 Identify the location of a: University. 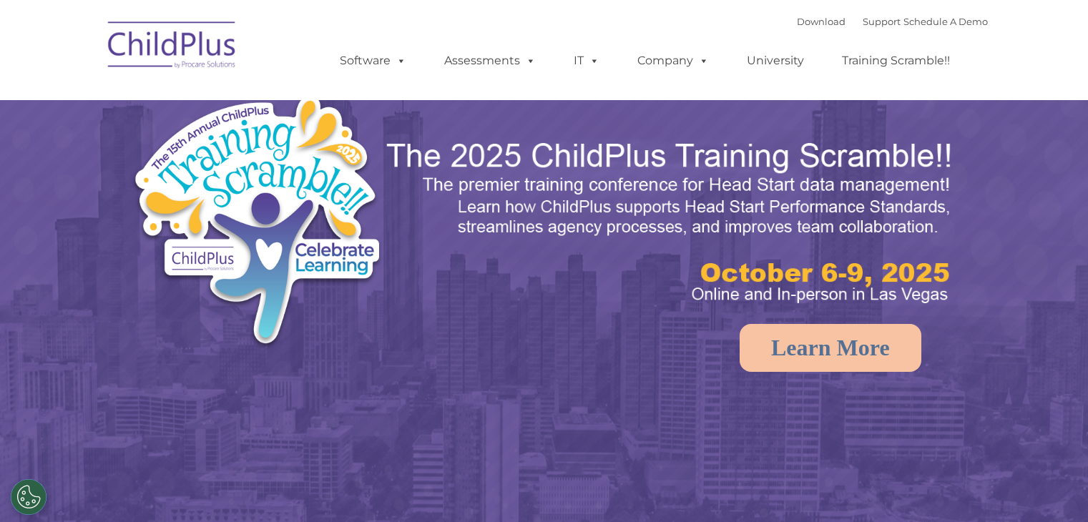
(776, 61).